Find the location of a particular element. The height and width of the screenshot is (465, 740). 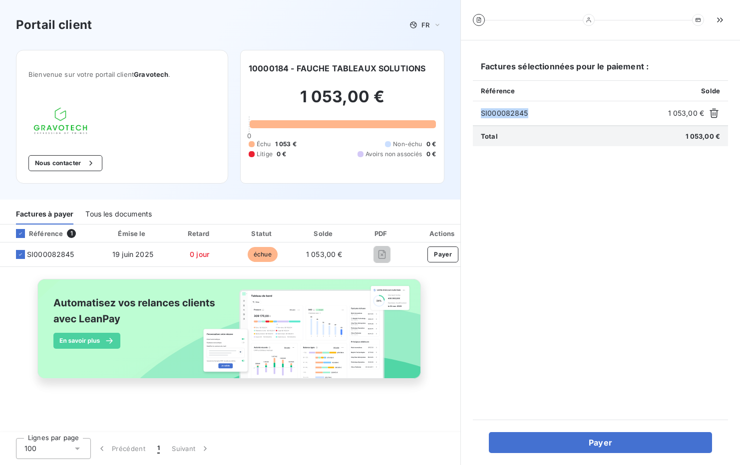

h6: Factures sélectionnées pour le paiement : is located at coordinates (600, 70).